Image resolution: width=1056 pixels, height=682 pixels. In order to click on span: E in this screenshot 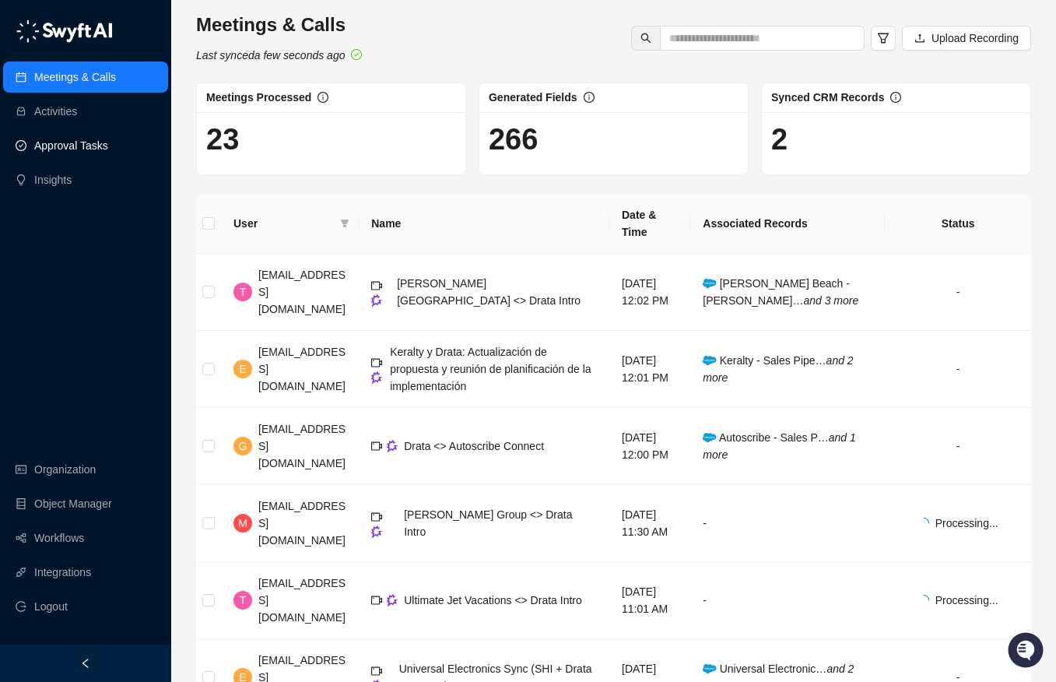, I will do `click(242, 369)`.